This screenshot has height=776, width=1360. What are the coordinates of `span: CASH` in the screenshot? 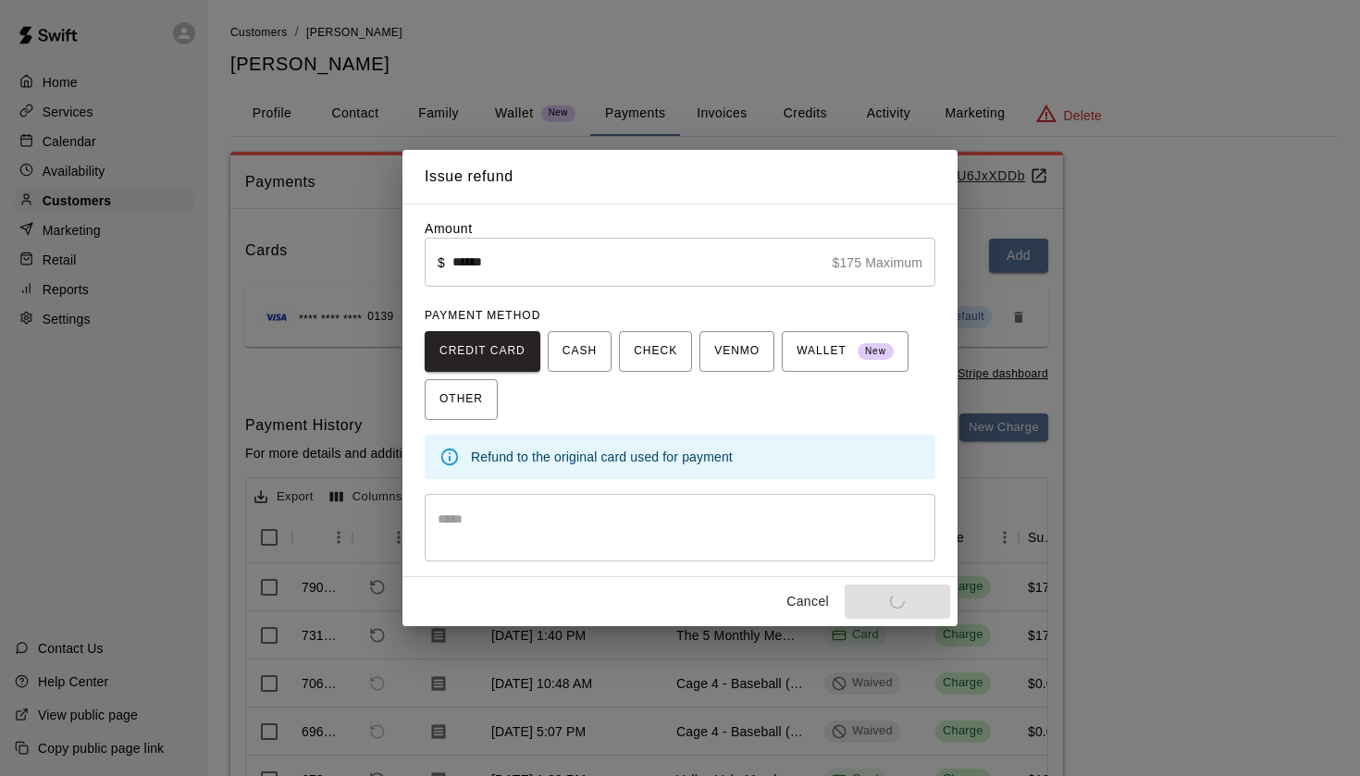 It's located at (579, 352).